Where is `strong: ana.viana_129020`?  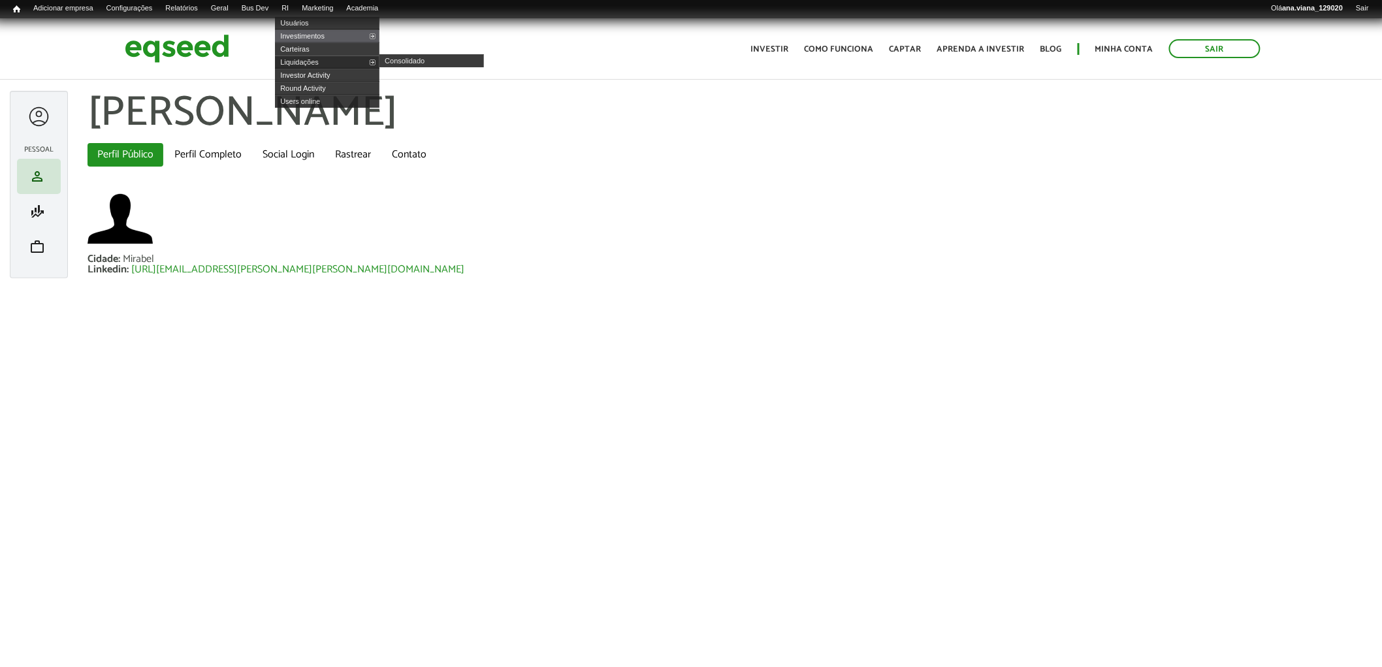 strong: ana.viana_129020 is located at coordinates (1312, 8).